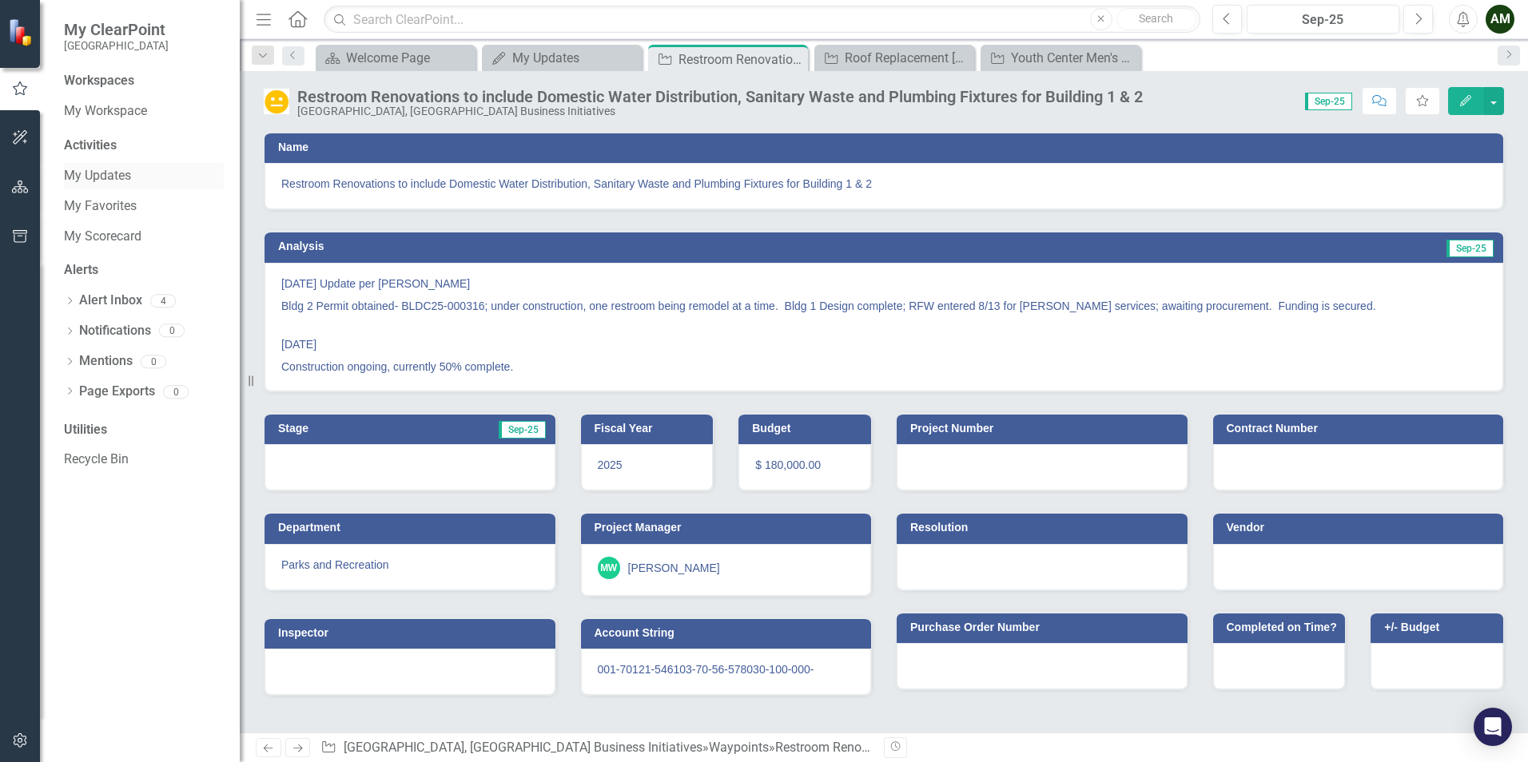 Image resolution: width=1528 pixels, height=762 pixels. What do you see at coordinates (115, 331) in the screenshot?
I see `a: Notifications` at bounding box center [115, 331].